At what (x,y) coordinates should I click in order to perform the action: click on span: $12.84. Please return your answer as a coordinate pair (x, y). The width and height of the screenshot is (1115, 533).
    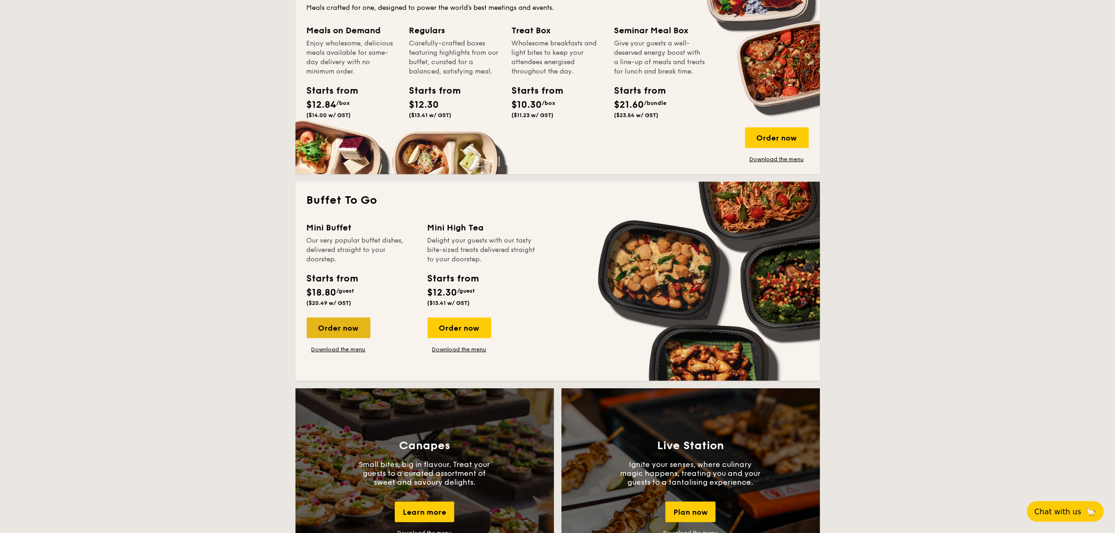
    Looking at the image, I should click on (322, 105).